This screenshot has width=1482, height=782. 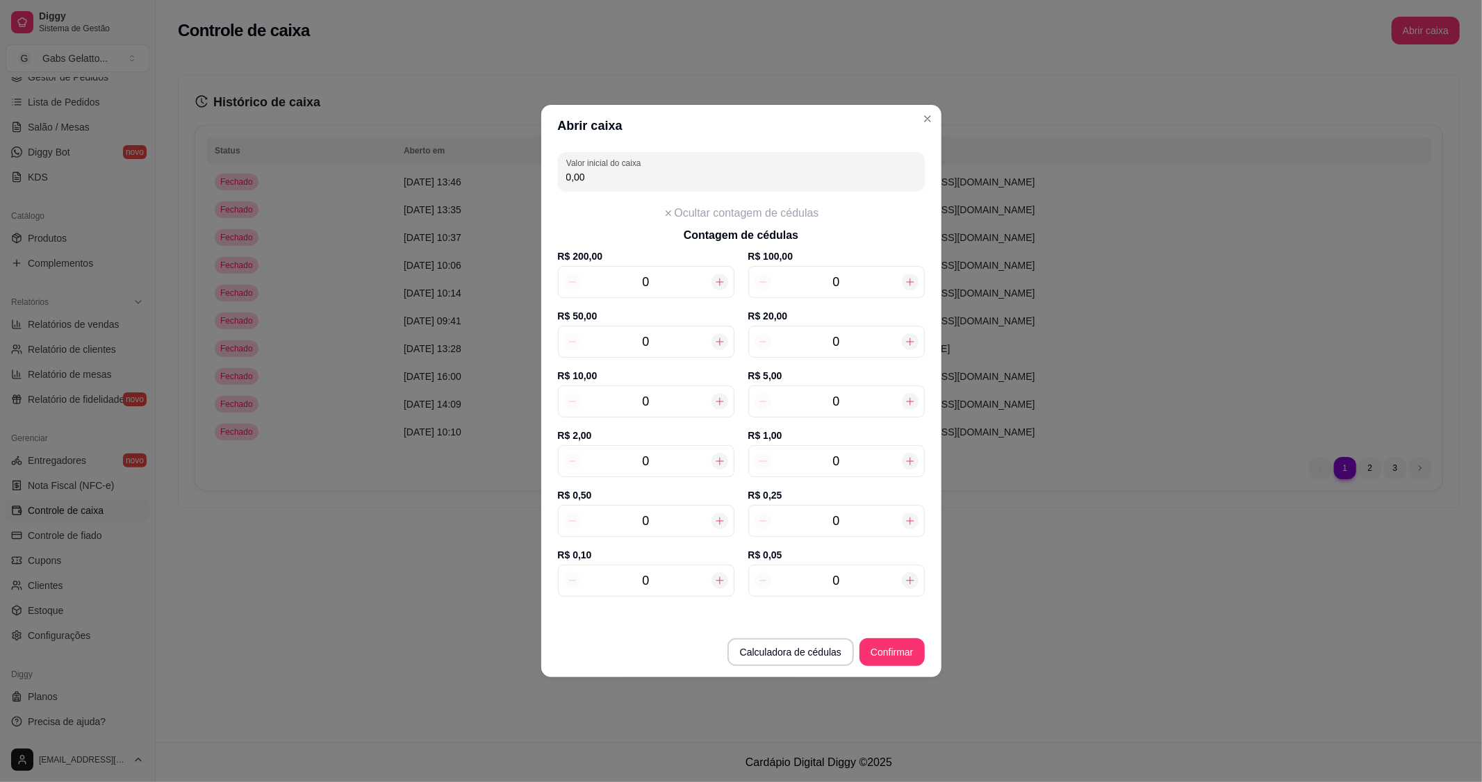 I want to click on label: R$ 0,10, so click(x=646, y=555).